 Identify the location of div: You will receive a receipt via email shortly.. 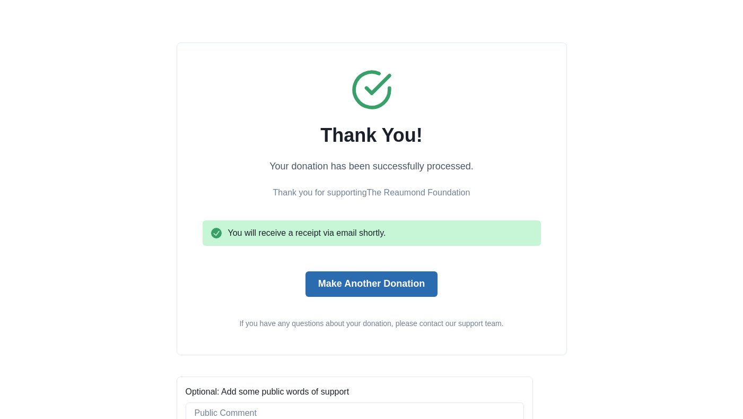
(372, 233).